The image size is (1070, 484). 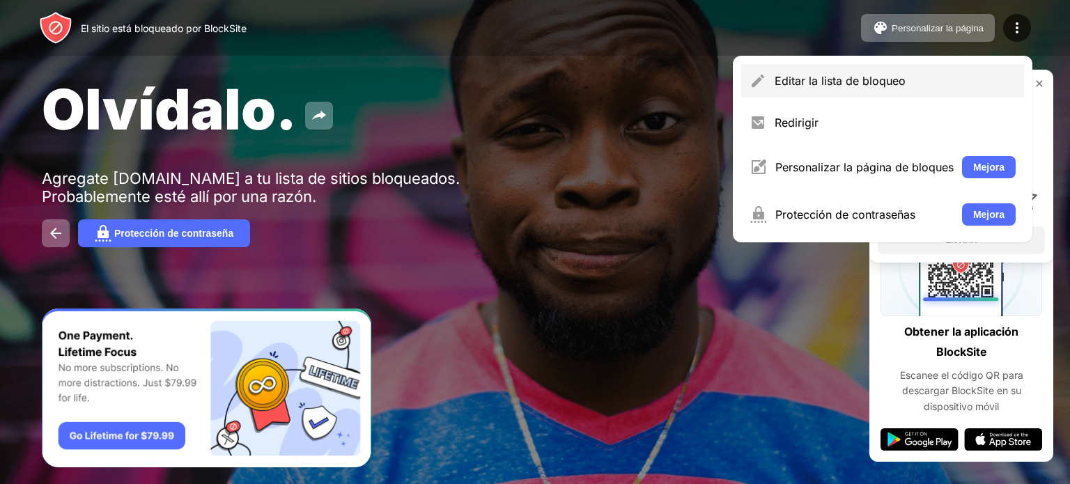 I want to click on font: Personalizar la página de bloques, so click(x=865, y=167).